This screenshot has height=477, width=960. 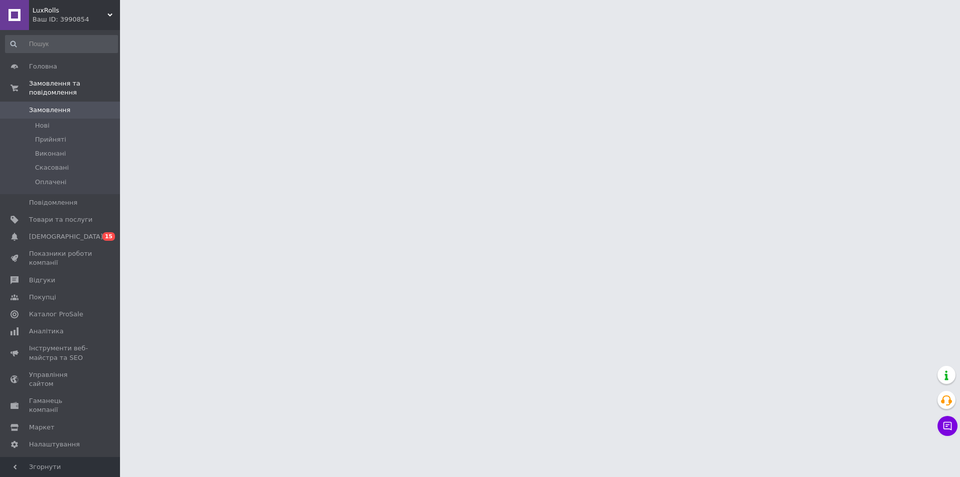 What do you see at coordinates (55, 444) in the screenshot?
I see `span: Налаштування` at bounding box center [55, 444].